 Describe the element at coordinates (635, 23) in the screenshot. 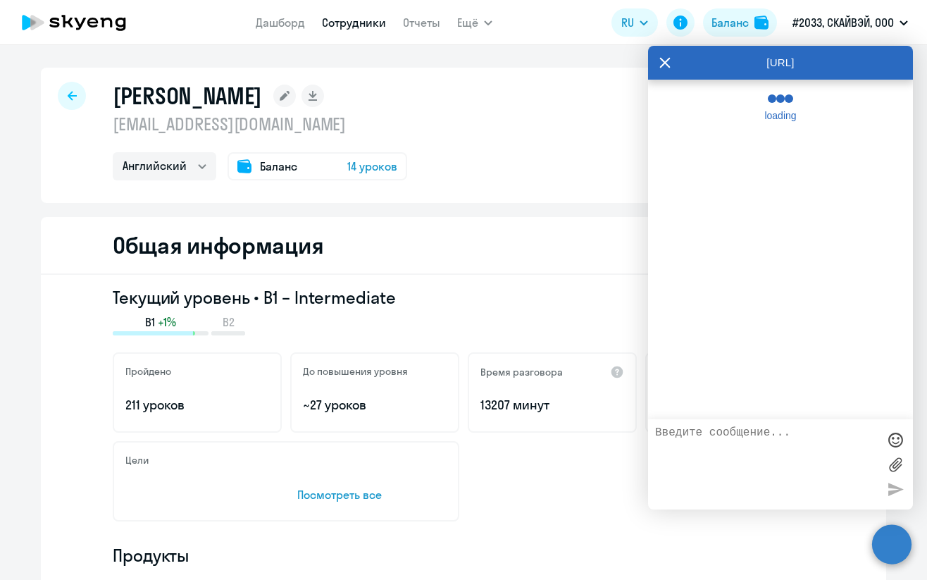

I see `button: RU` at that location.